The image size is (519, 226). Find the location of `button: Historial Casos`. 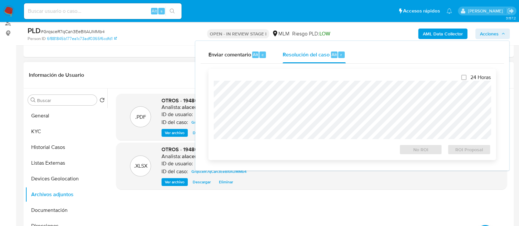

button: Historial Casos is located at coordinates (66, 147).